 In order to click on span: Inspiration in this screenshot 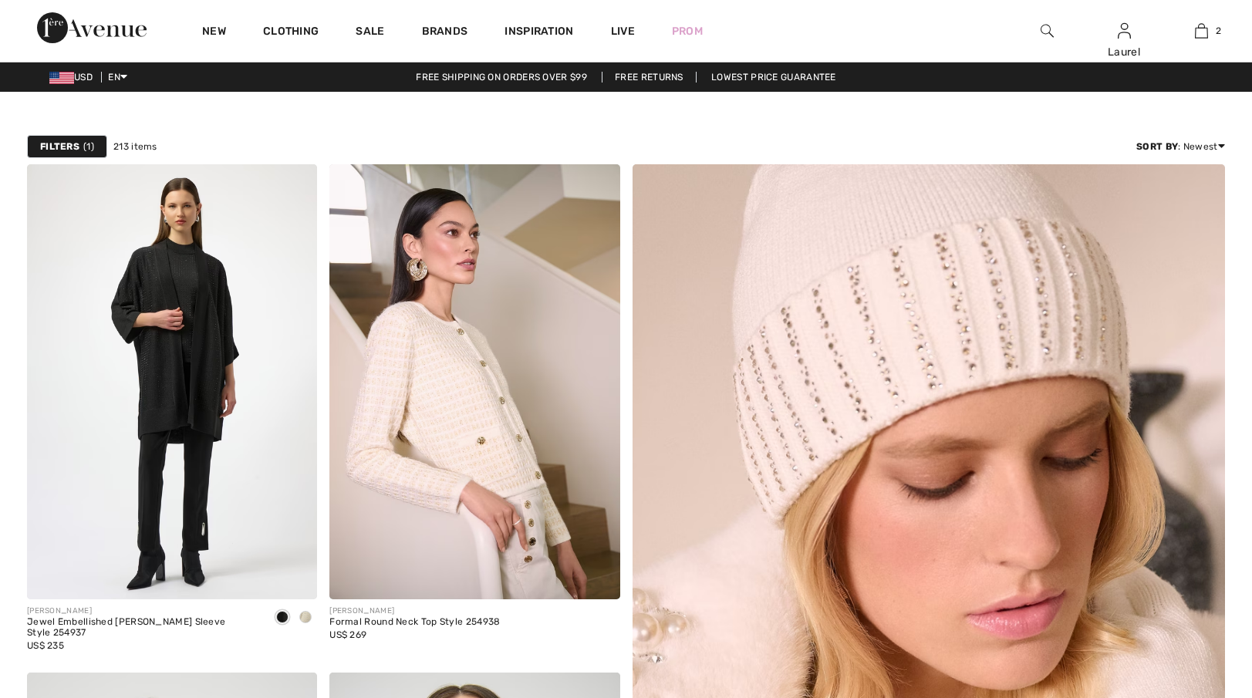, I will do `click(538, 32)`.